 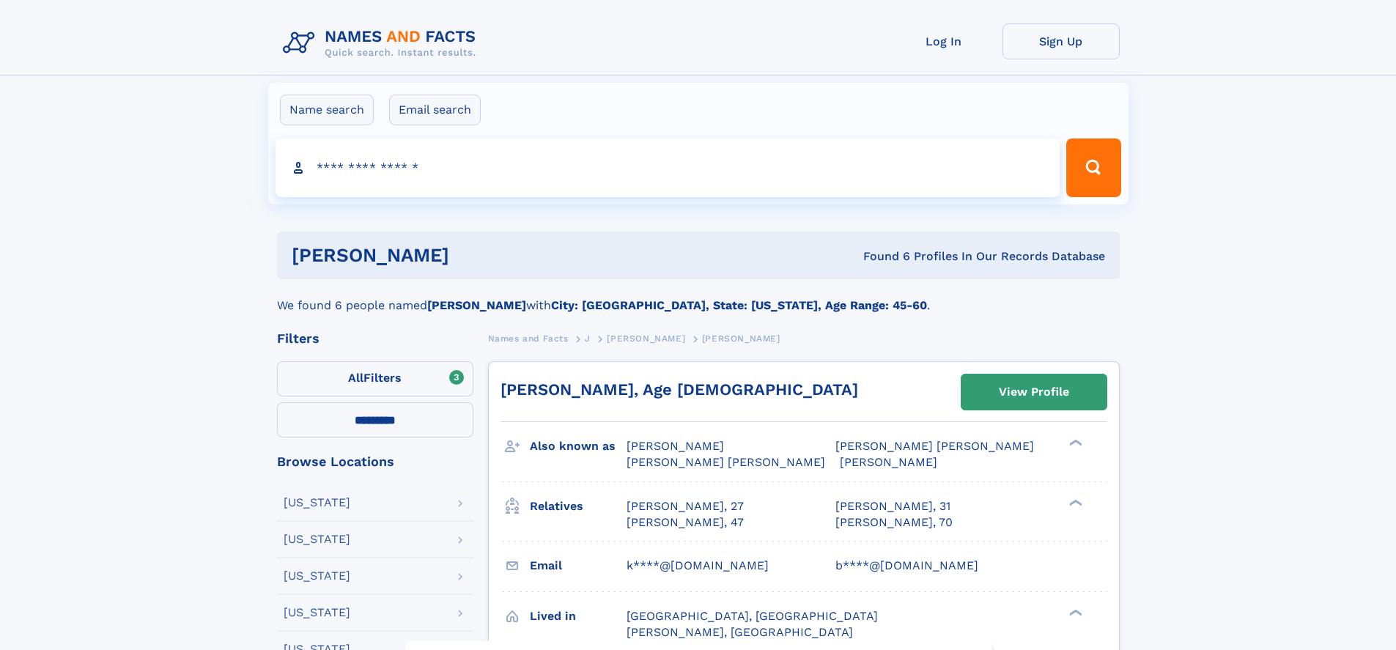 I want to click on a: Log In, so click(x=944, y=41).